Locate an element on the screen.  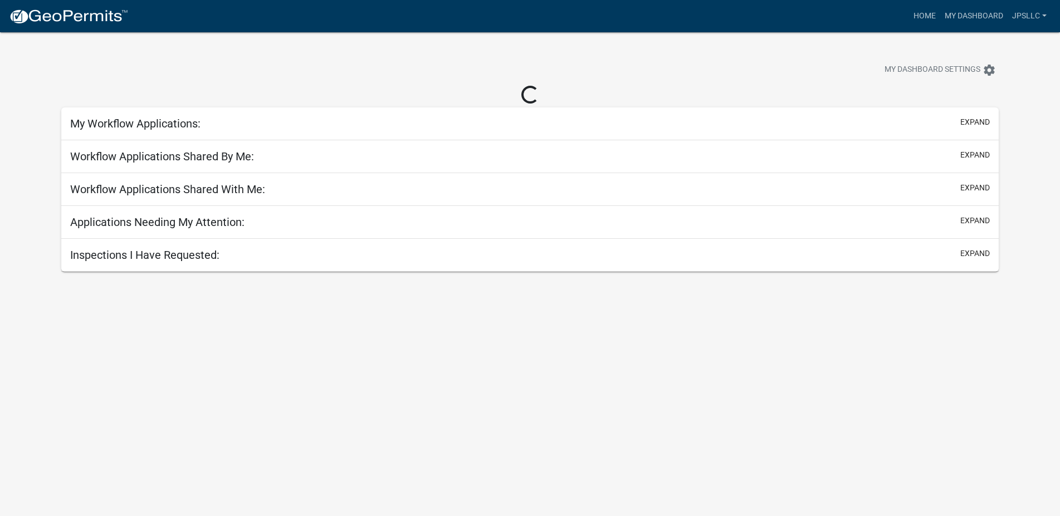
a: JPSLLC is located at coordinates (1029, 16).